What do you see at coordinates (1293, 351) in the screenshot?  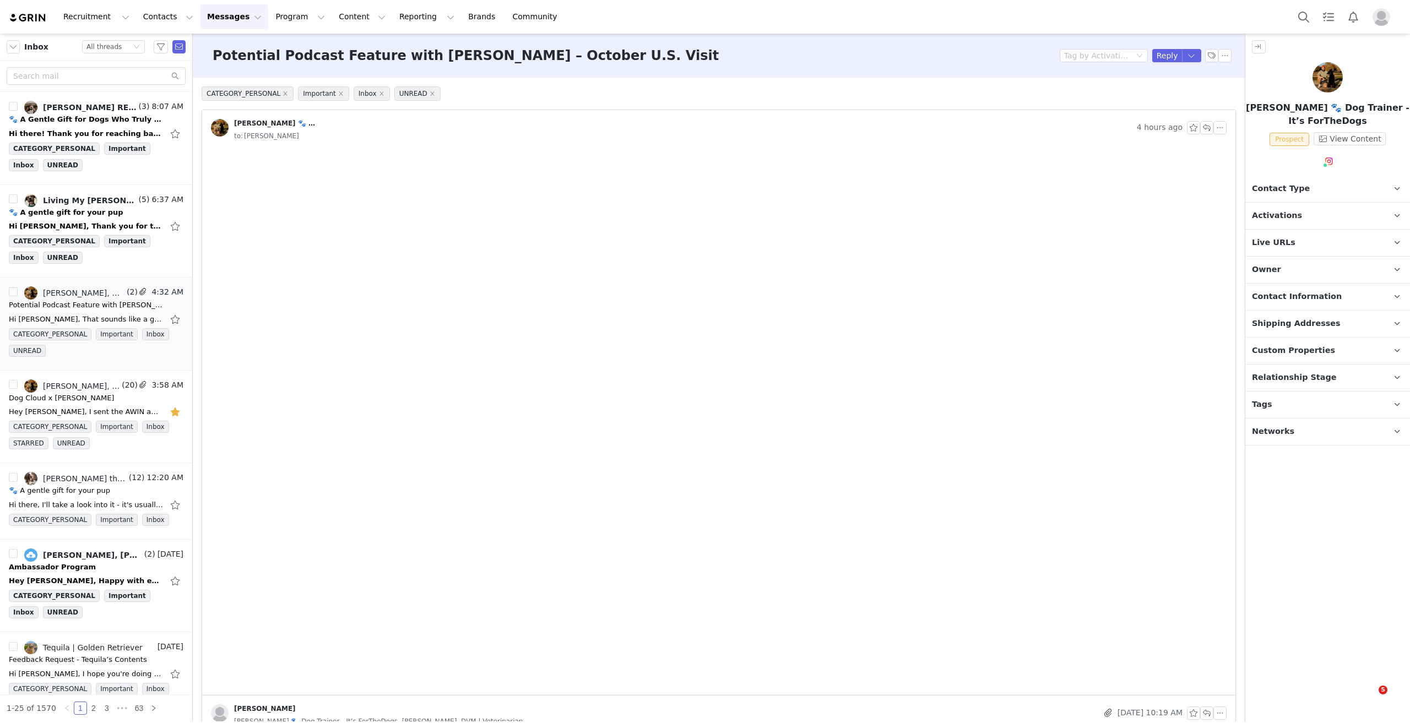 I see `span: Custom Properties` at bounding box center [1293, 351].